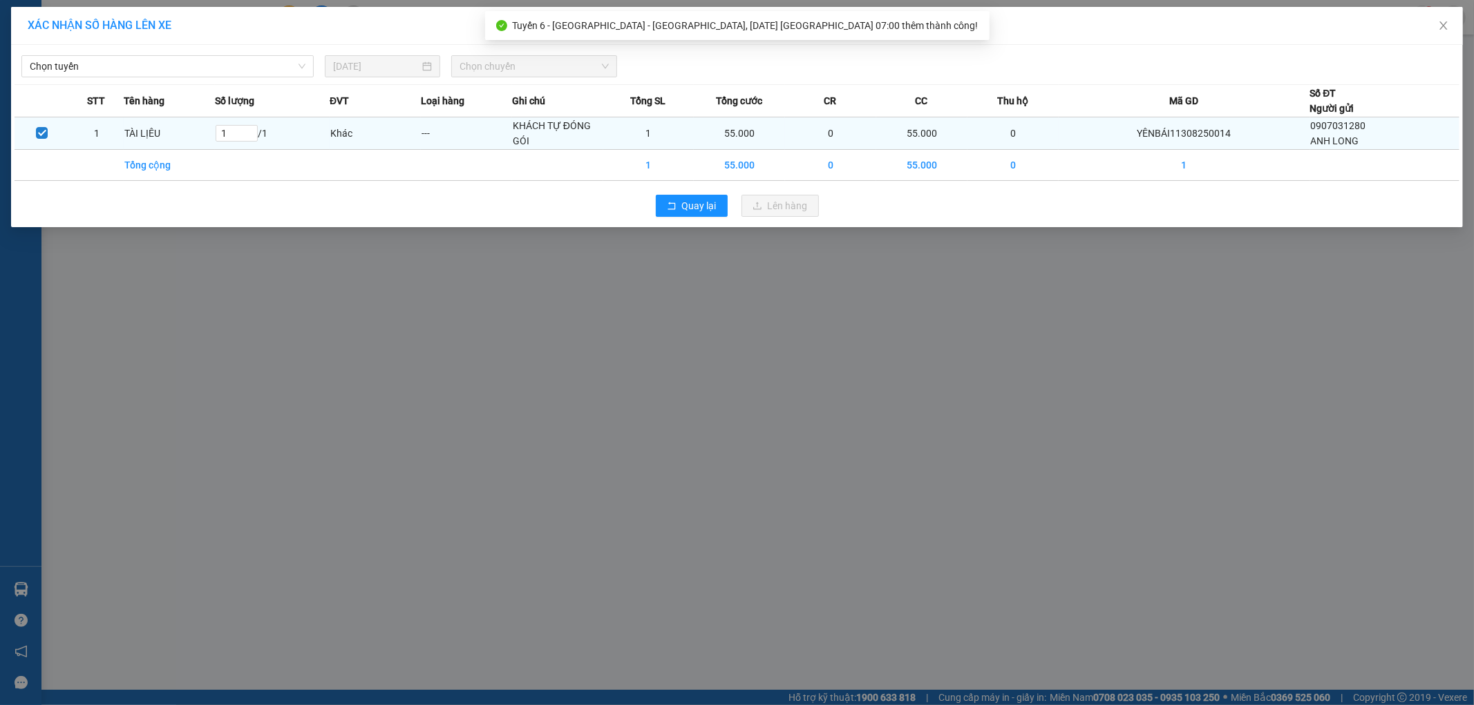 Image resolution: width=1474 pixels, height=705 pixels. I want to click on button: Close, so click(1443, 26).